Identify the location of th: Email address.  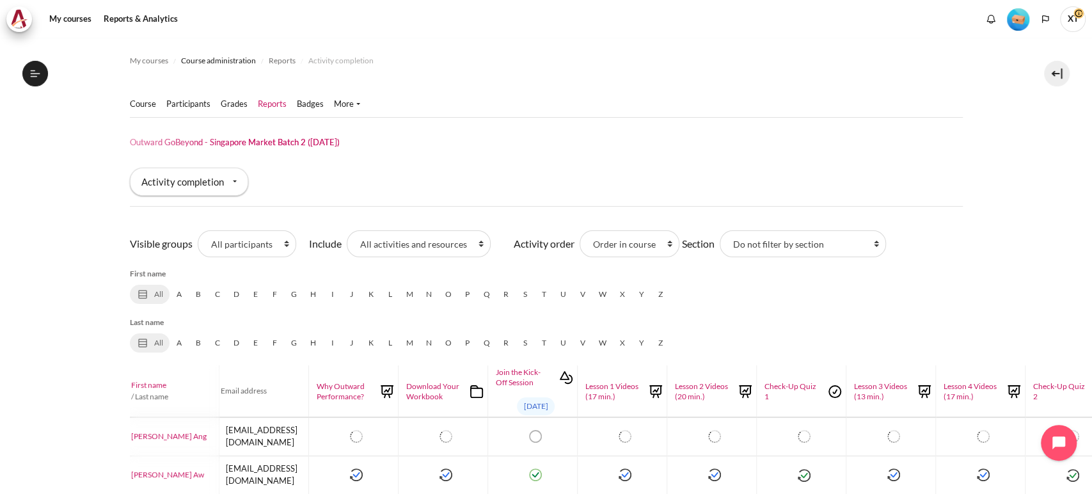
(264, 391).